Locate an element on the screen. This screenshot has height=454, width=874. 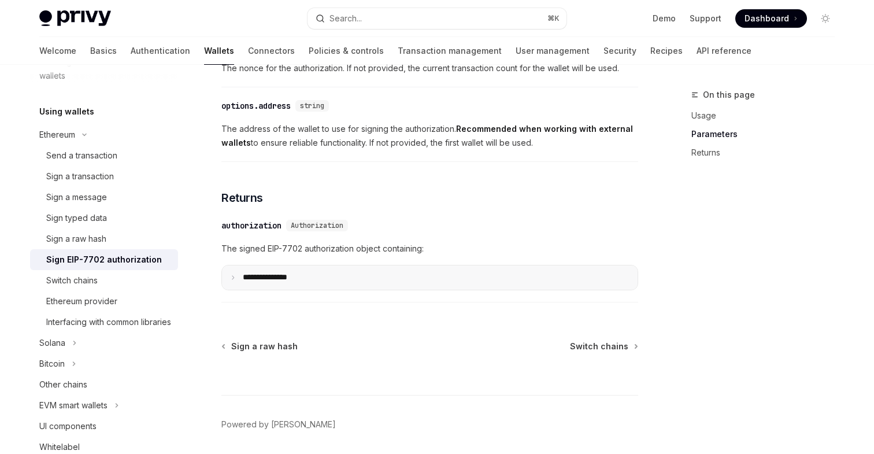
span: Dashboard is located at coordinates (767, 19).